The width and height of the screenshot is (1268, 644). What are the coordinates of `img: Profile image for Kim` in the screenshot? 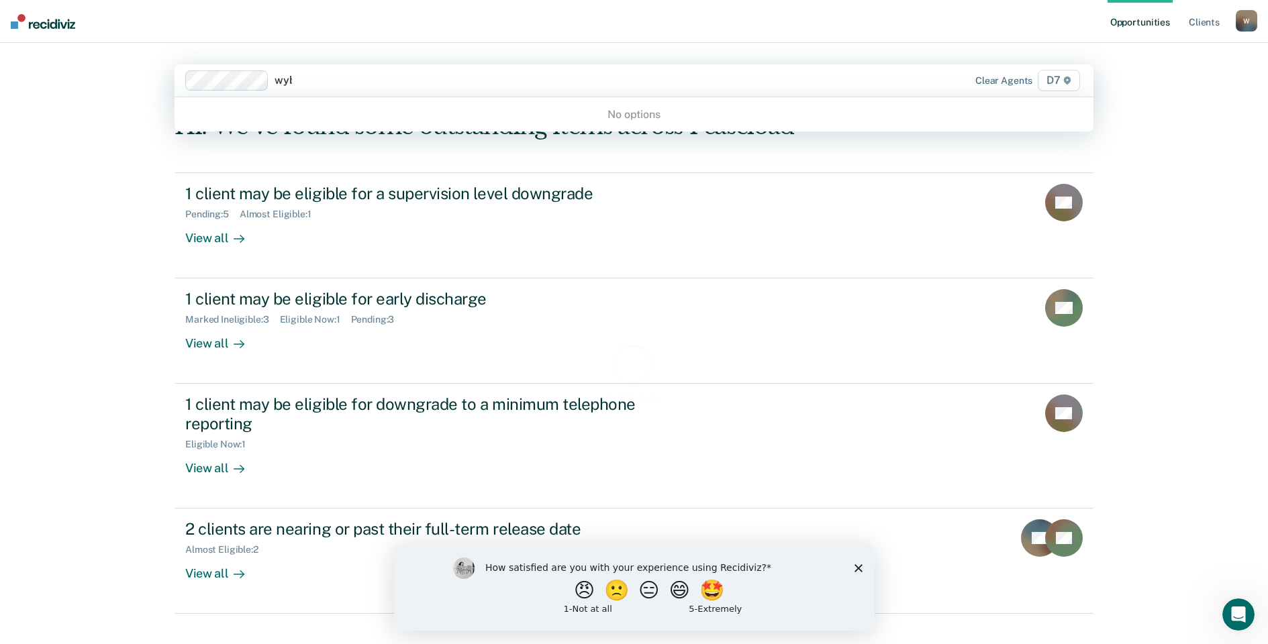 It's located at (70, 24).